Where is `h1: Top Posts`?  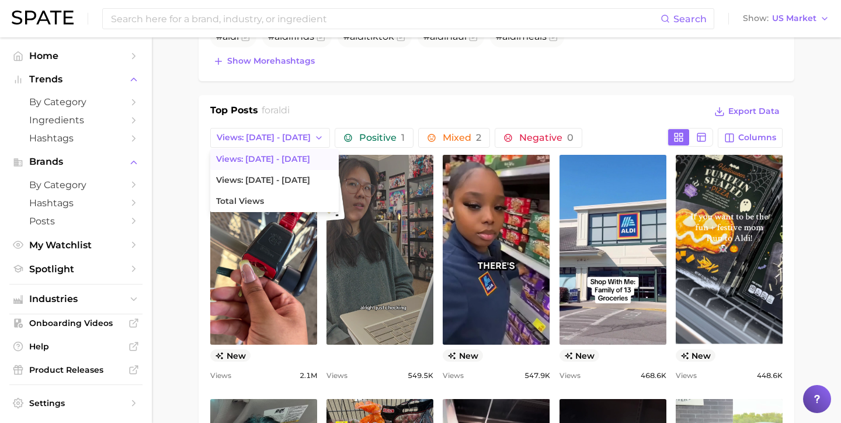
h1: Top Posts is located at coordinates (234, 112).